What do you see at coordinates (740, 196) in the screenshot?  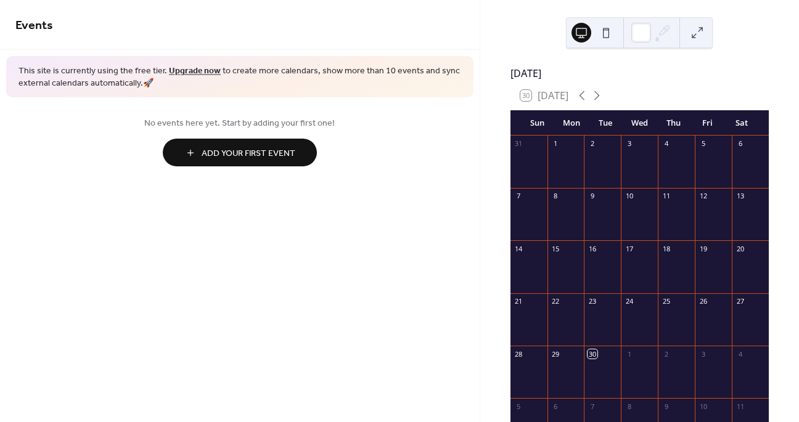 I see `div: 13` at bounding box center [740, 196].